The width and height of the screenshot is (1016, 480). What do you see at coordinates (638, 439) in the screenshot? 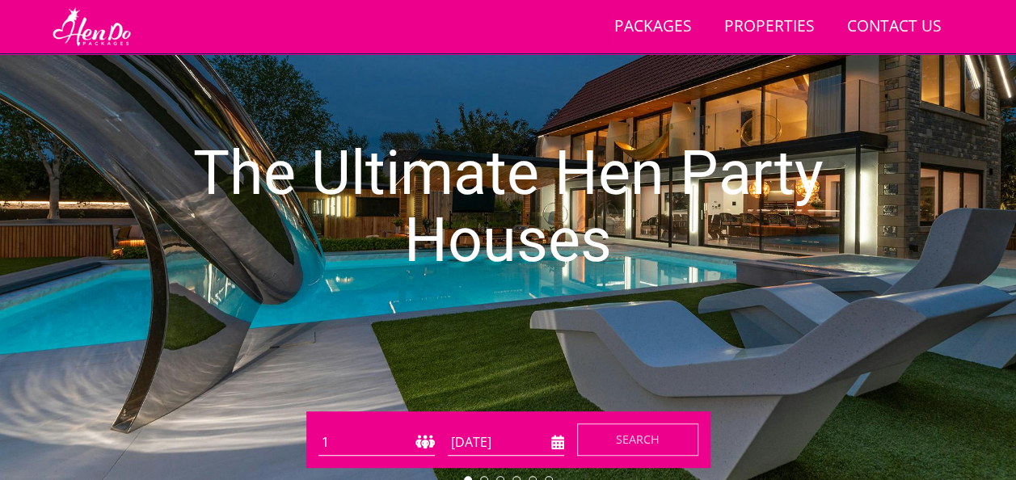
I see `span: Search` at bounding box center [638, 439].